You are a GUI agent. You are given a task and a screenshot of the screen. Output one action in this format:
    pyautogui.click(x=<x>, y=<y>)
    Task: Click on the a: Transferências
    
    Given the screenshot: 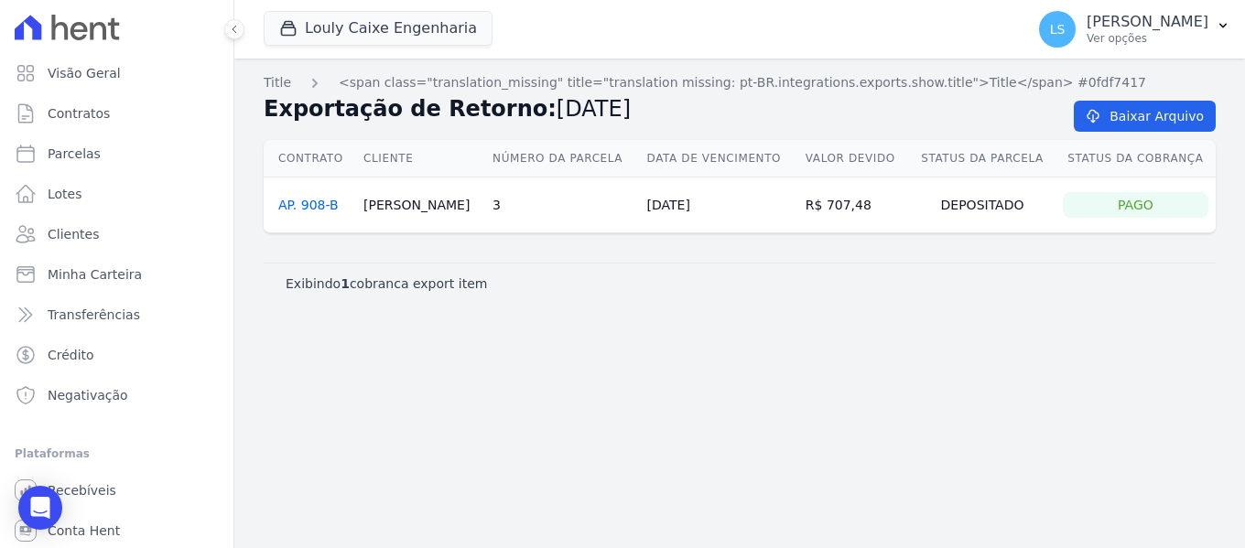 What is the action you would take?
    pyautogui.click(x=116, y=315)
    